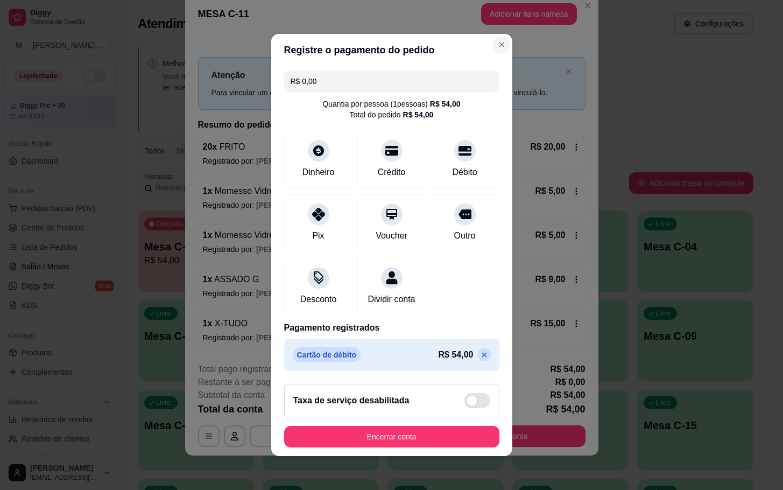 This screenshot has width=783, height=490. I want to click on p: R$ 54,00, so click(456, 355).